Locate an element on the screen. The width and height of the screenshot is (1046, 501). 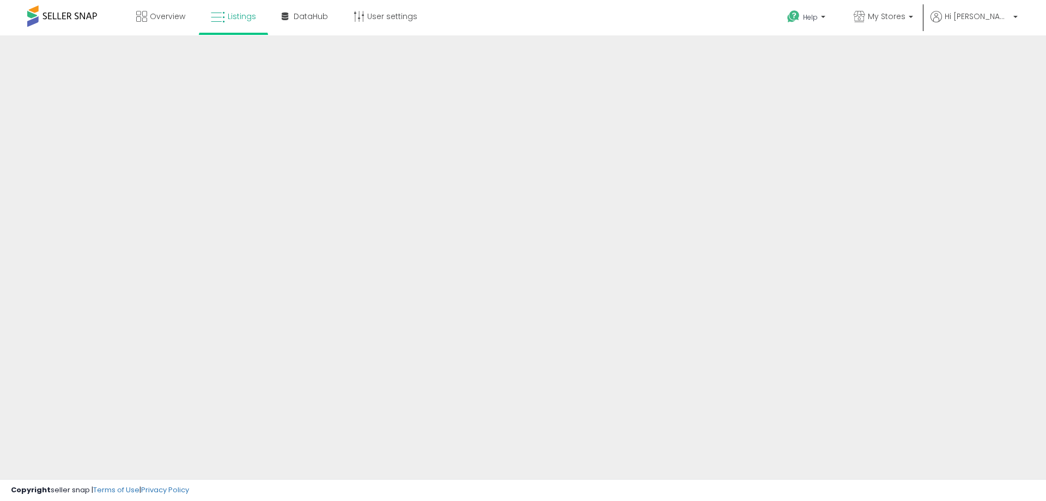
span: Listings is located at coordinates (242, 16).